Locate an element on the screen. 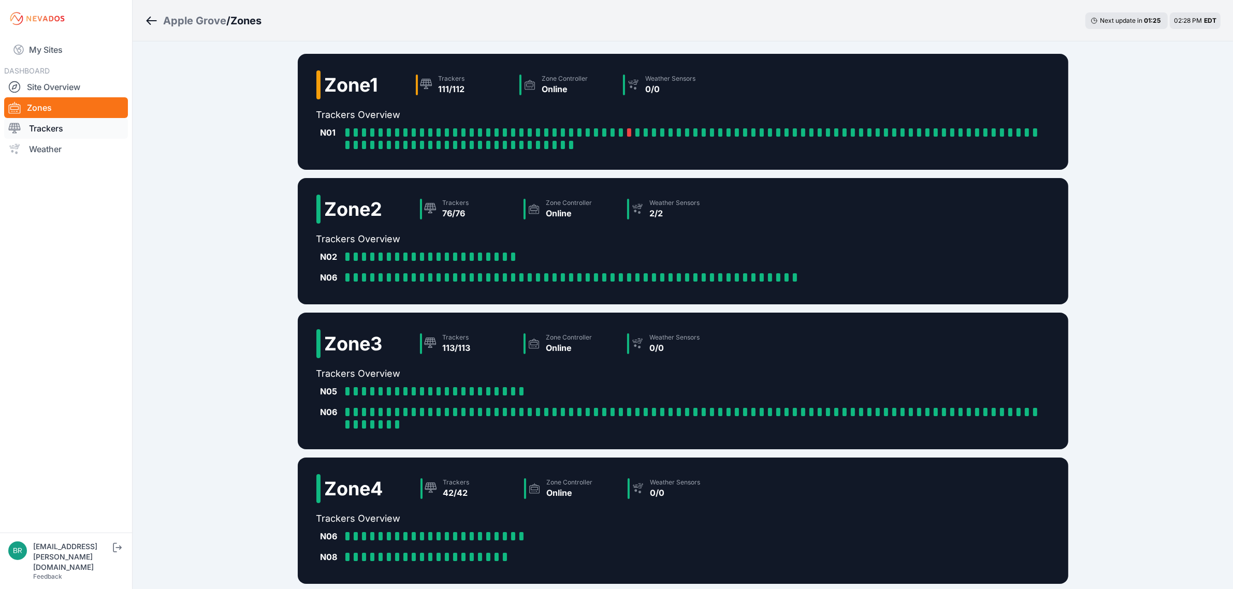 This screenshot has width=1233, height=589. h2: Zone 1 is located at coordinates (352, 85).